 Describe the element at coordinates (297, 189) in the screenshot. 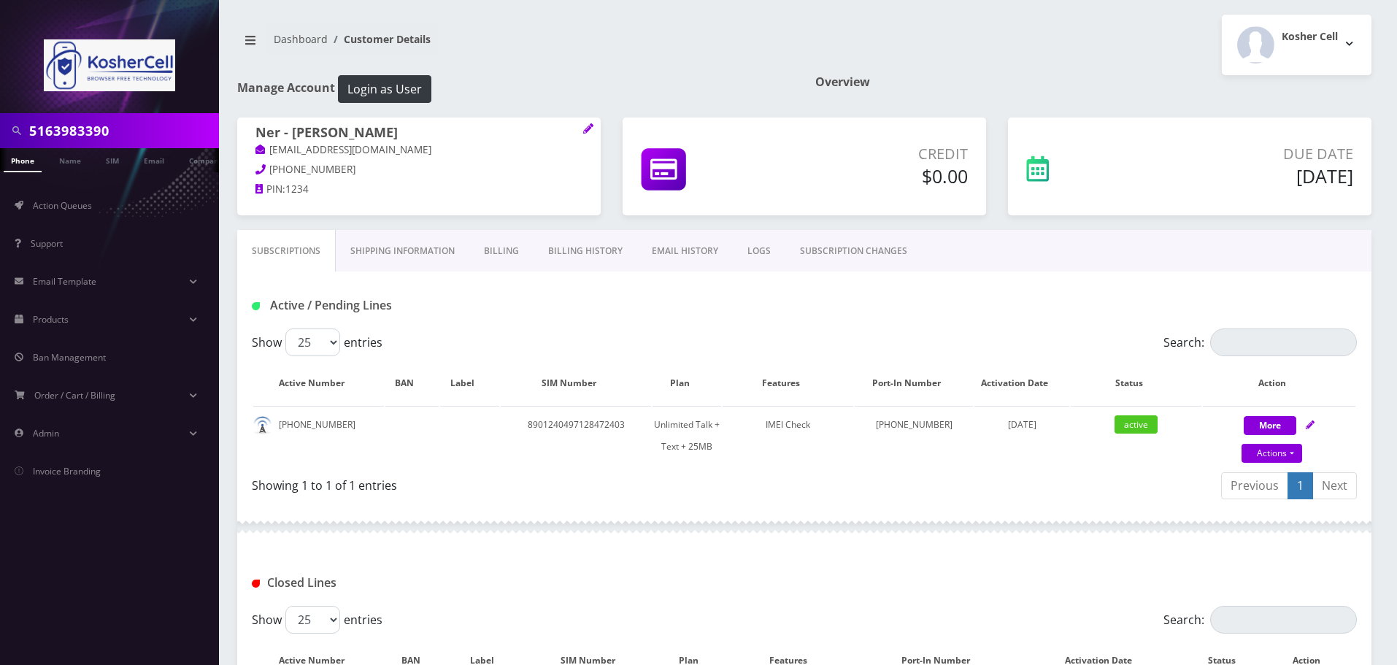

I see `span: 1234` at that location.